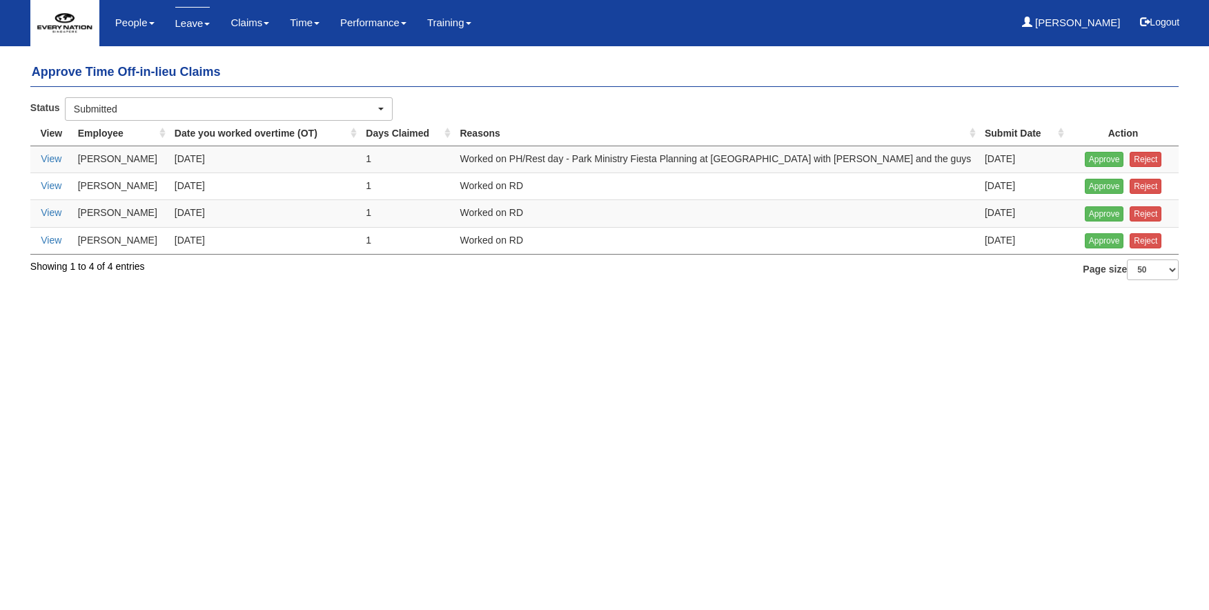 This screenshot has height=610, width=1209. Describe the element at coordinates (228, 109) in the screenshot. I see `button: Submitted` at that location.